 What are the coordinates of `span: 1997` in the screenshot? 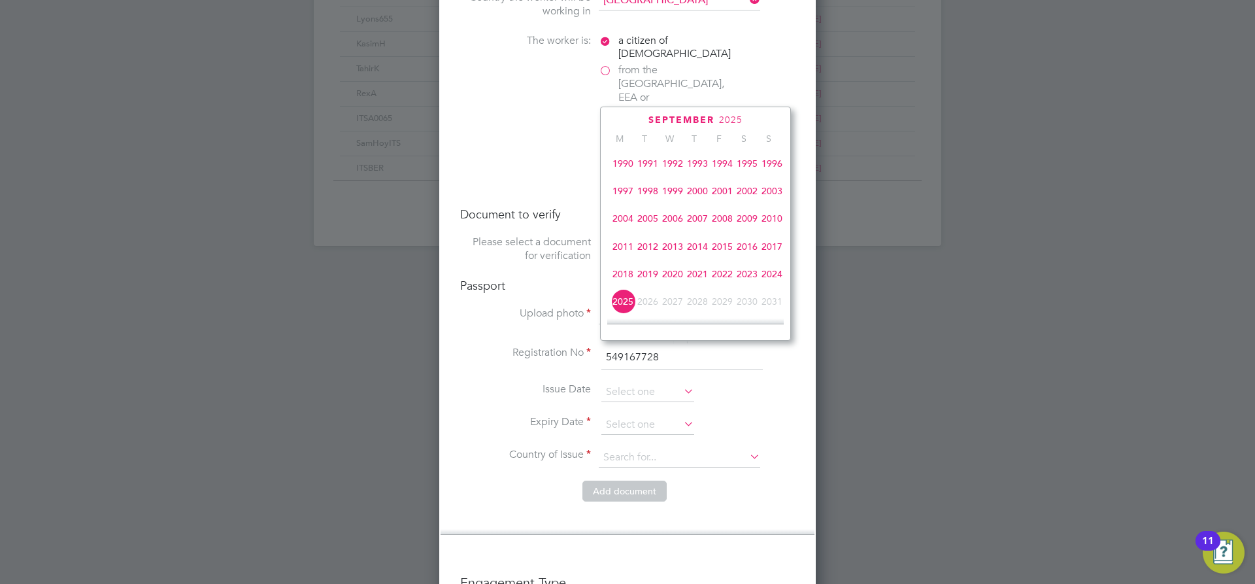 It's located at (623, 191).